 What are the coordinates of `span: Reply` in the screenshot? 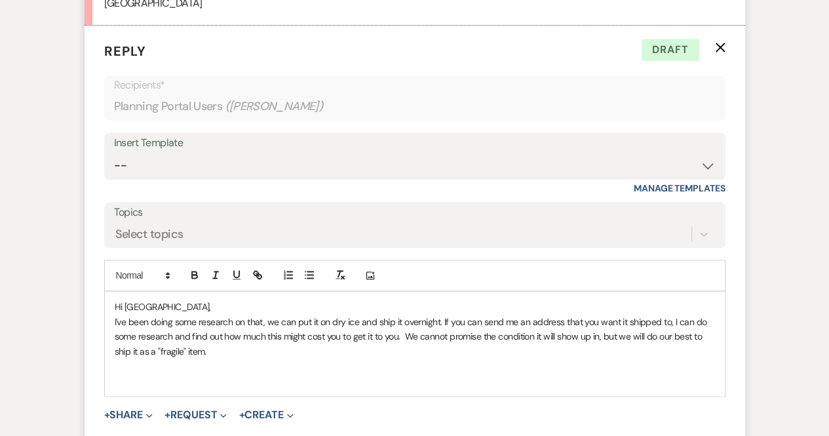 It's located at (125, 51).